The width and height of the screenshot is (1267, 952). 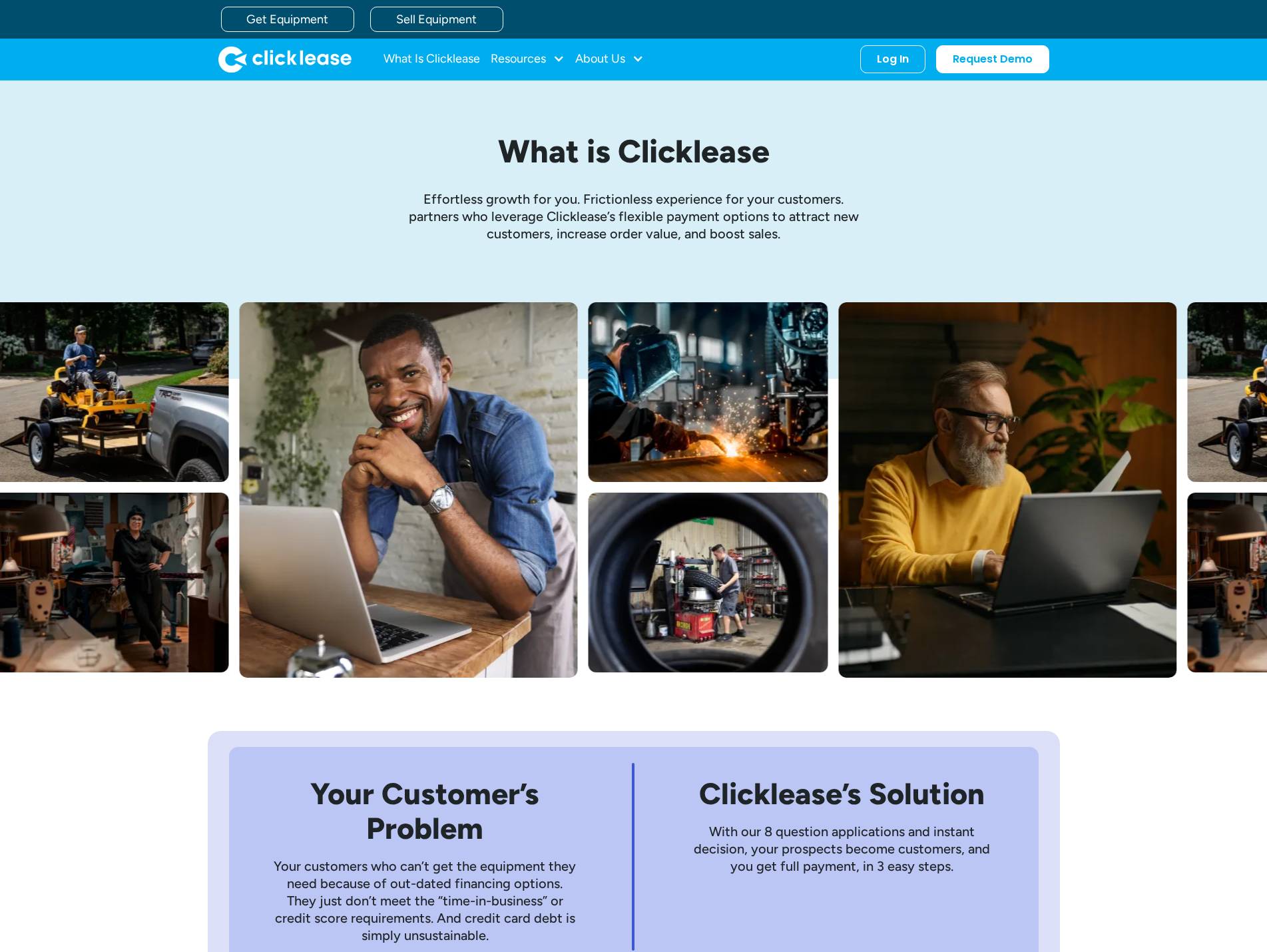 What do you see at coordinates (893, 60) in the screenshot?
I see `div: Log In` at bounding box center [893, 60].